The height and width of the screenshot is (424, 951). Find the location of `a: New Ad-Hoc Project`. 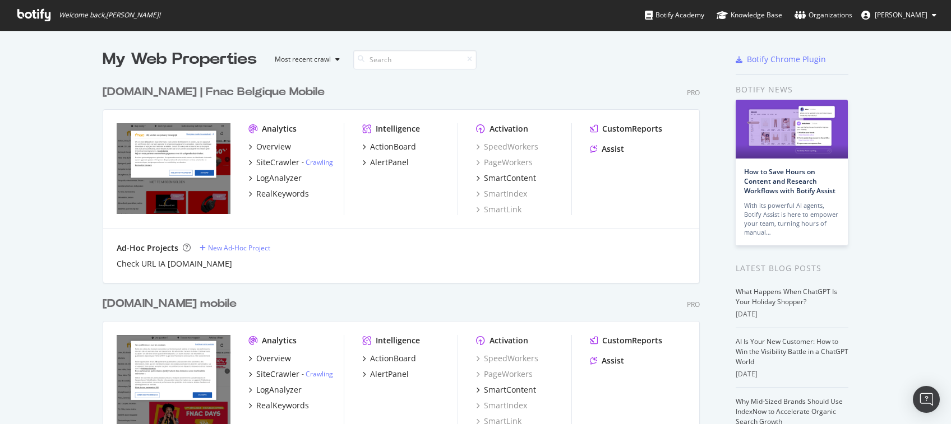

a: New Ad-Hoc Project is located at coordinates (235, 248).